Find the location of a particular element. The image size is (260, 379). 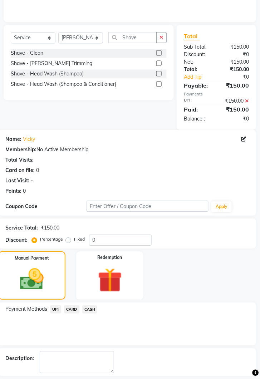

button: Apply is located at coordinates (221, 207).